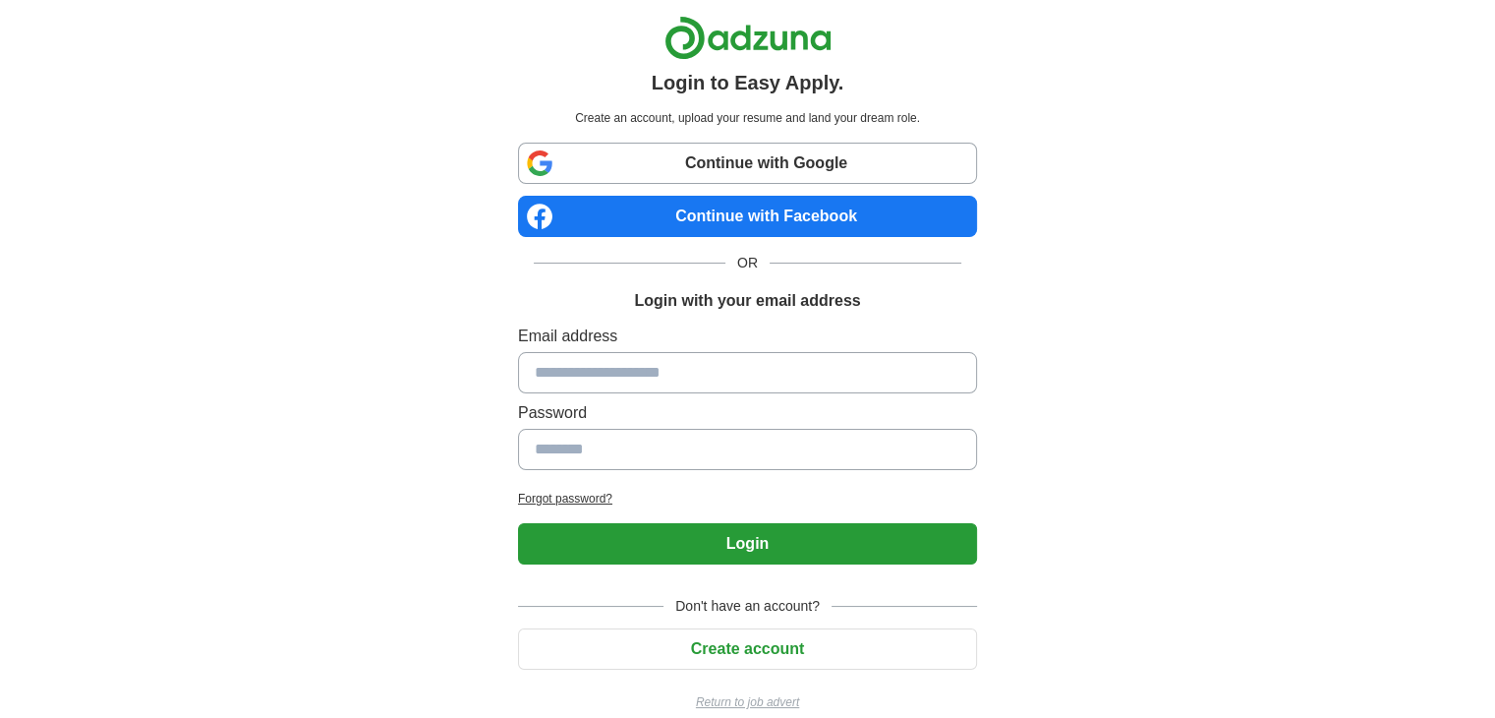  What do you see at coordinates (747, 702) in the screenshot?
I see `p: Return to job advert` at bounding box center [747, 702].